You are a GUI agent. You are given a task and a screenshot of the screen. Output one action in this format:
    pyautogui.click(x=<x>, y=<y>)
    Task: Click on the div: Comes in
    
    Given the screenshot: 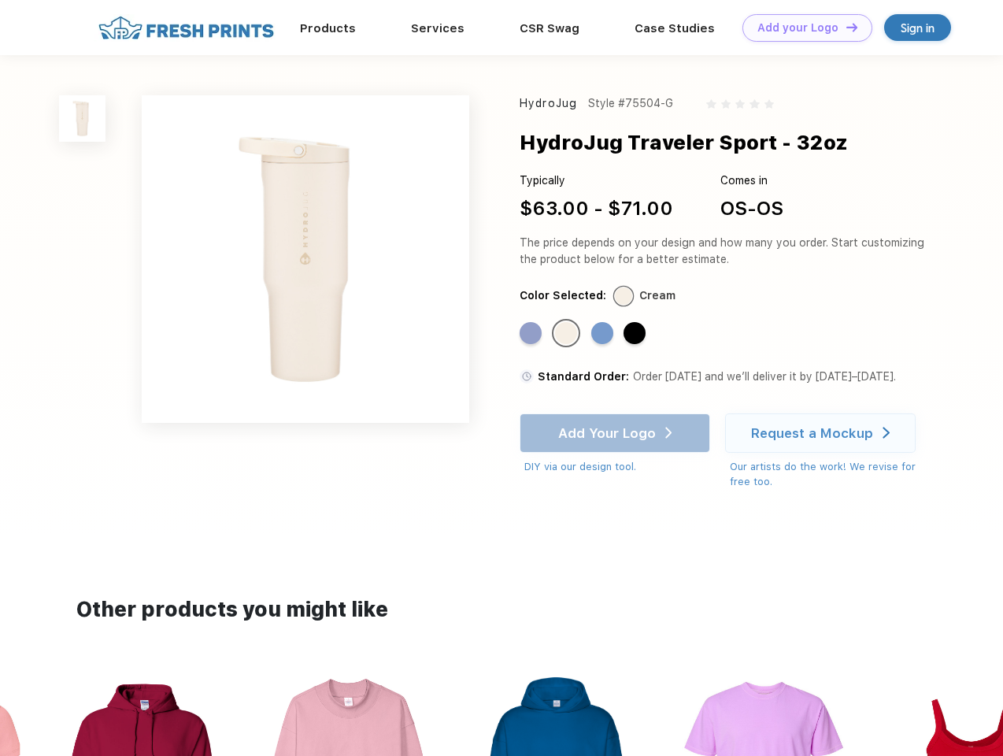 What is the action you would take?
    pyautogui.click(x=752, y=180)
    